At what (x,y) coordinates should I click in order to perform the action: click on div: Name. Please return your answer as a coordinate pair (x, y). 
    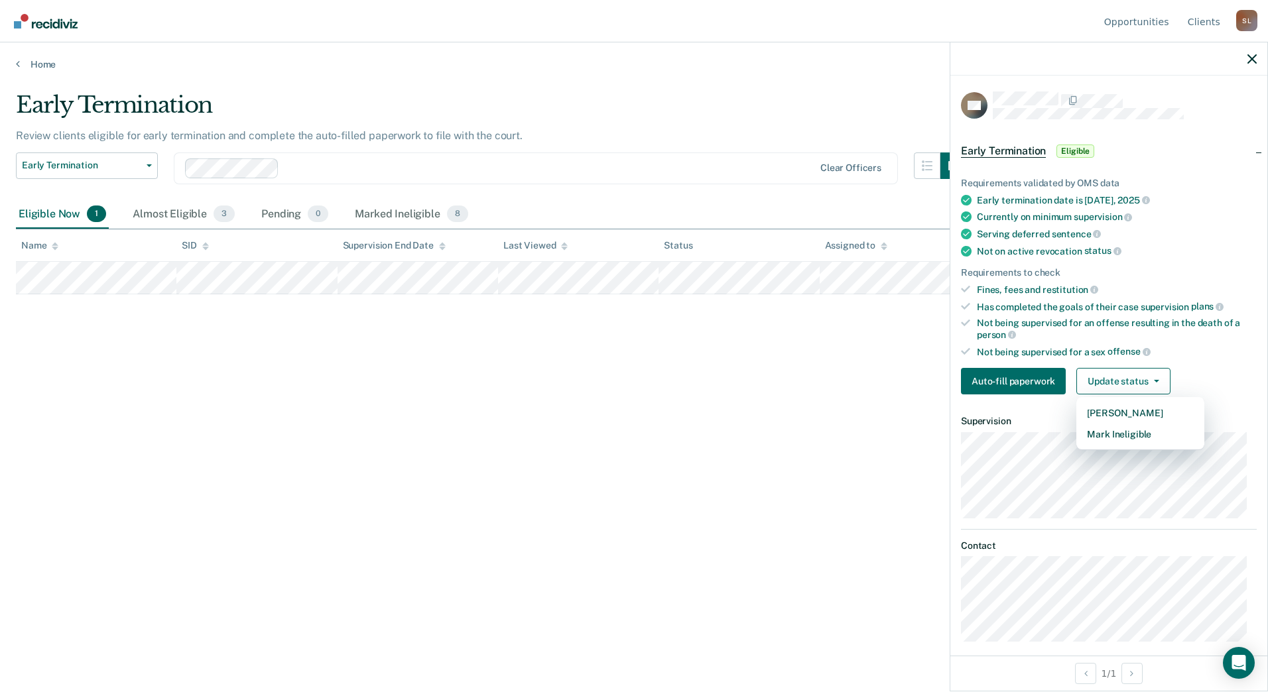
    Looking at the image, I should click on (40, 245).